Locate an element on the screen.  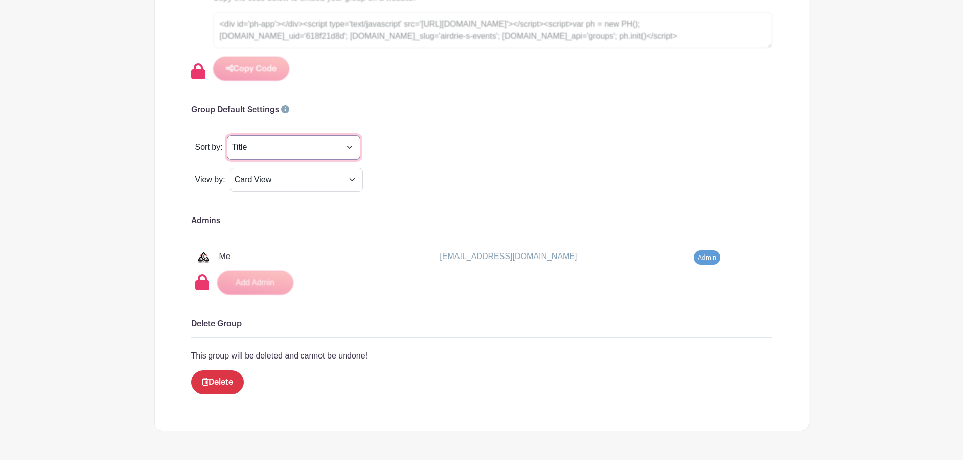
h6: Group Default Settings is located at coordinates (482, 110).